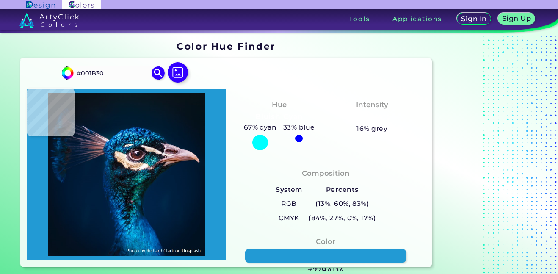 The width and height of the screenshot is (558, 274). What do you see at coordinates (260, 127) in the screenshot?
I see `h5: 67% cyan` at bounding box center [260, 127].